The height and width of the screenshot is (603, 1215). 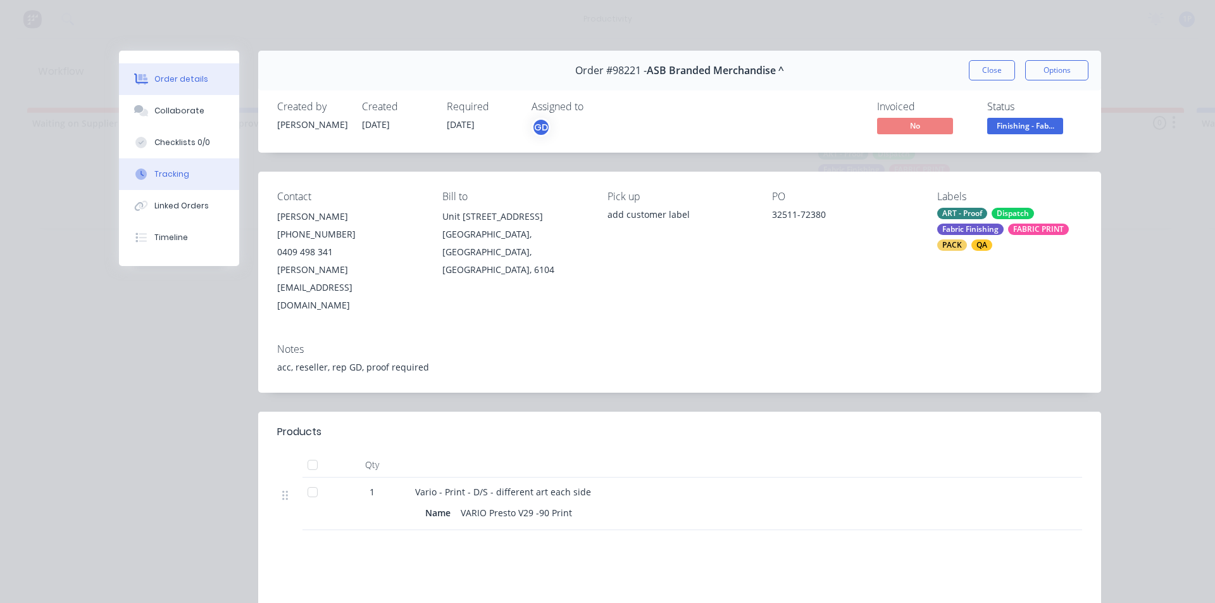 I want to click on div: Timeline, so click(x=171, y=237).